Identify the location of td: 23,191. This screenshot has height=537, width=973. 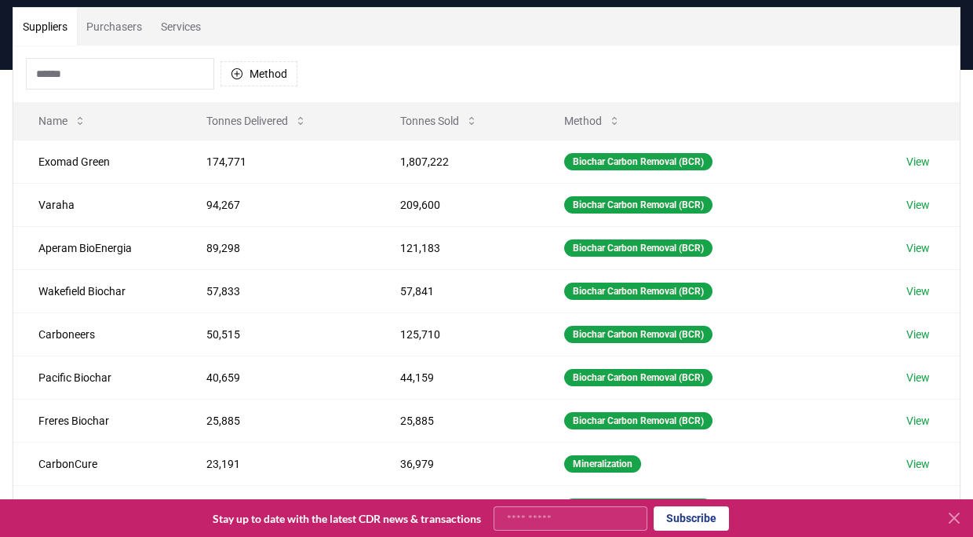
(278, 463).